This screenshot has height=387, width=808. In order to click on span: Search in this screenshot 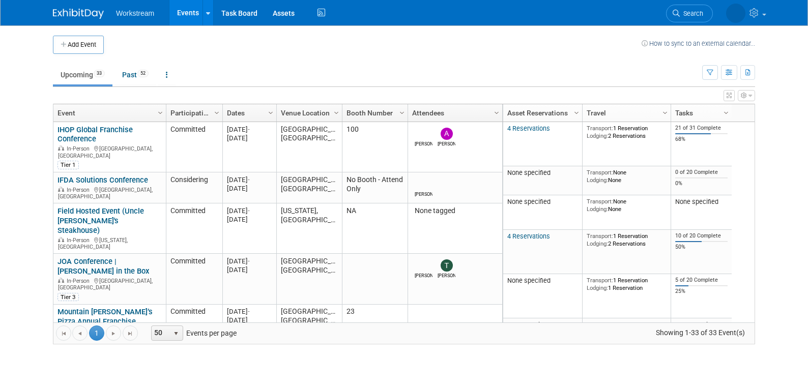, I will do `click(691, 13)`.